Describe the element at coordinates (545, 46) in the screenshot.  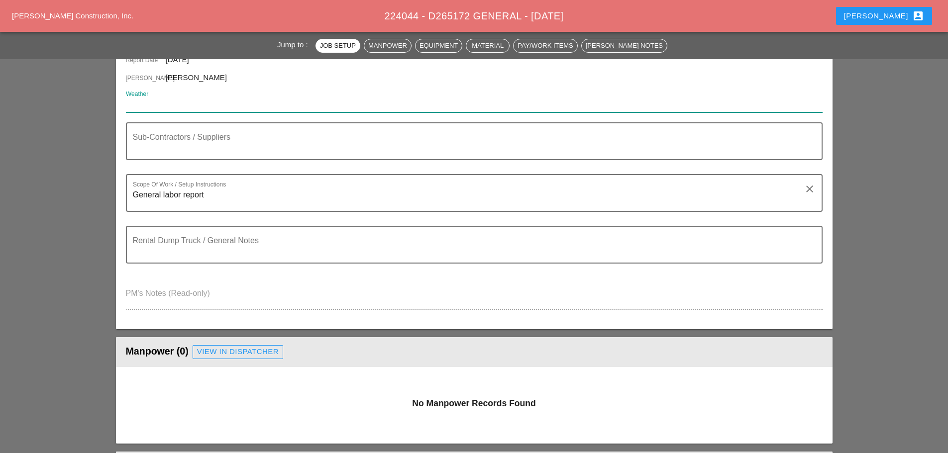
I see `div: Pay/Work Items` at that location.